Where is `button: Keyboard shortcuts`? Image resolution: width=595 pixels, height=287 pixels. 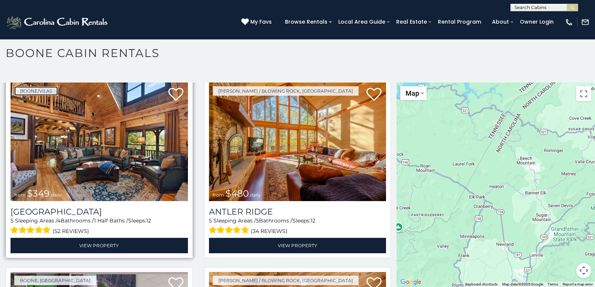 button: Keyboard shortcuts is located at coordinates (481, 285).